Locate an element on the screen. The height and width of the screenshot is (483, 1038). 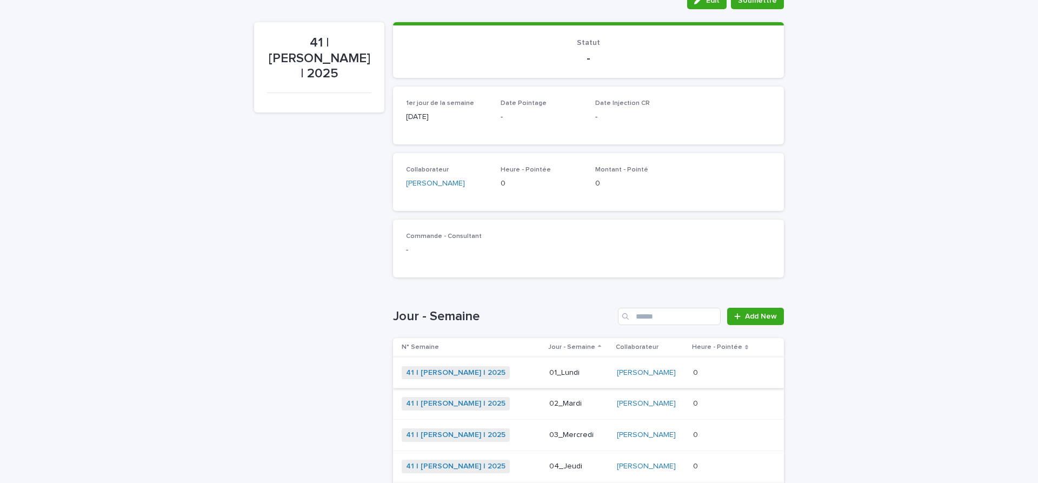
span: Add New is located at coordinates (760, 316).